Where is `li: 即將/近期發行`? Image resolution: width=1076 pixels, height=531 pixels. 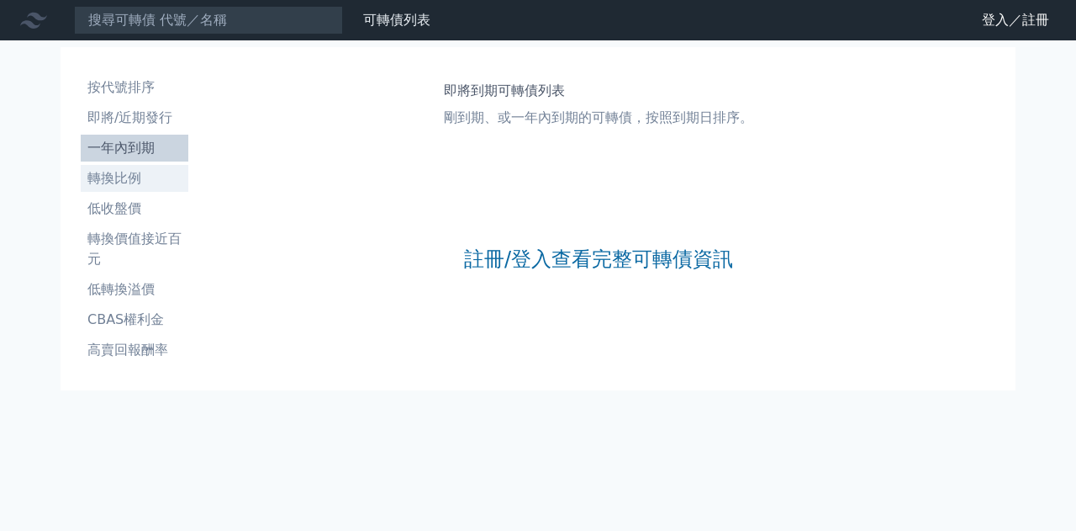
li: 即將/近期發行 is located at coordinates (135, 118).